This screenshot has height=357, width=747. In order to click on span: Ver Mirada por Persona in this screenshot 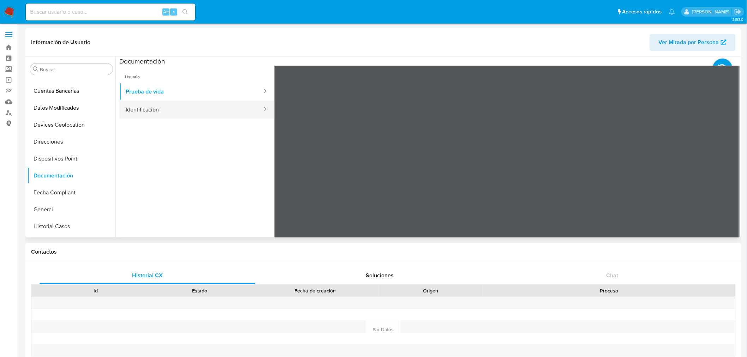, I will do `click(689, 42)`.